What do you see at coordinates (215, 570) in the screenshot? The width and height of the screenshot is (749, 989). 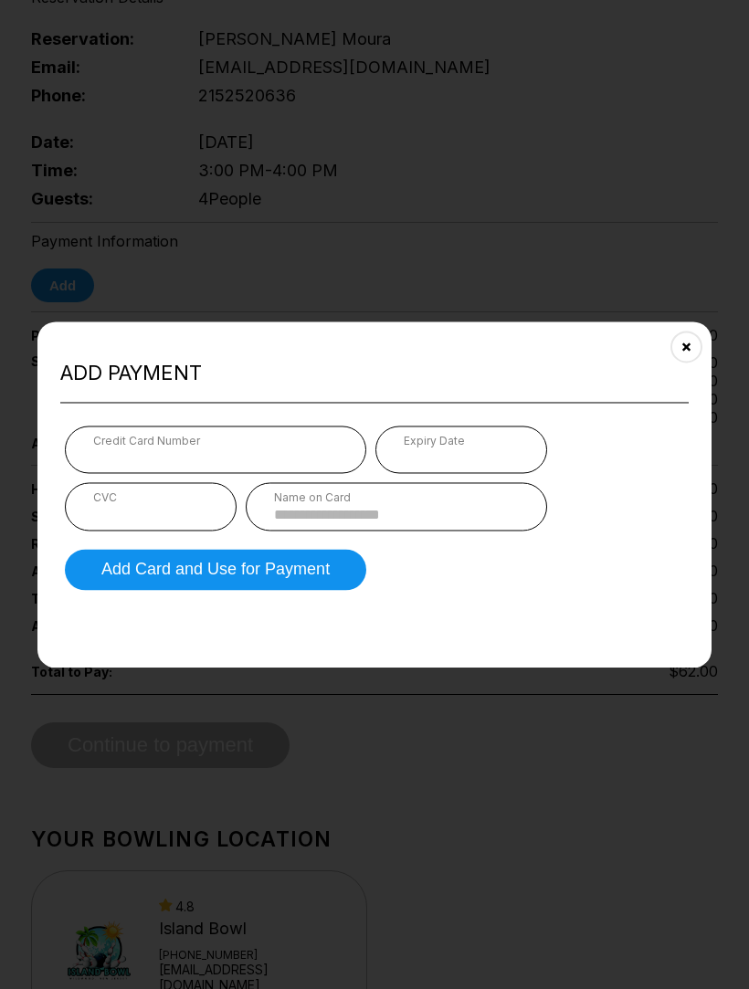 I see `button: Add Card and Use for Payment` at bounding box center [215, 570].